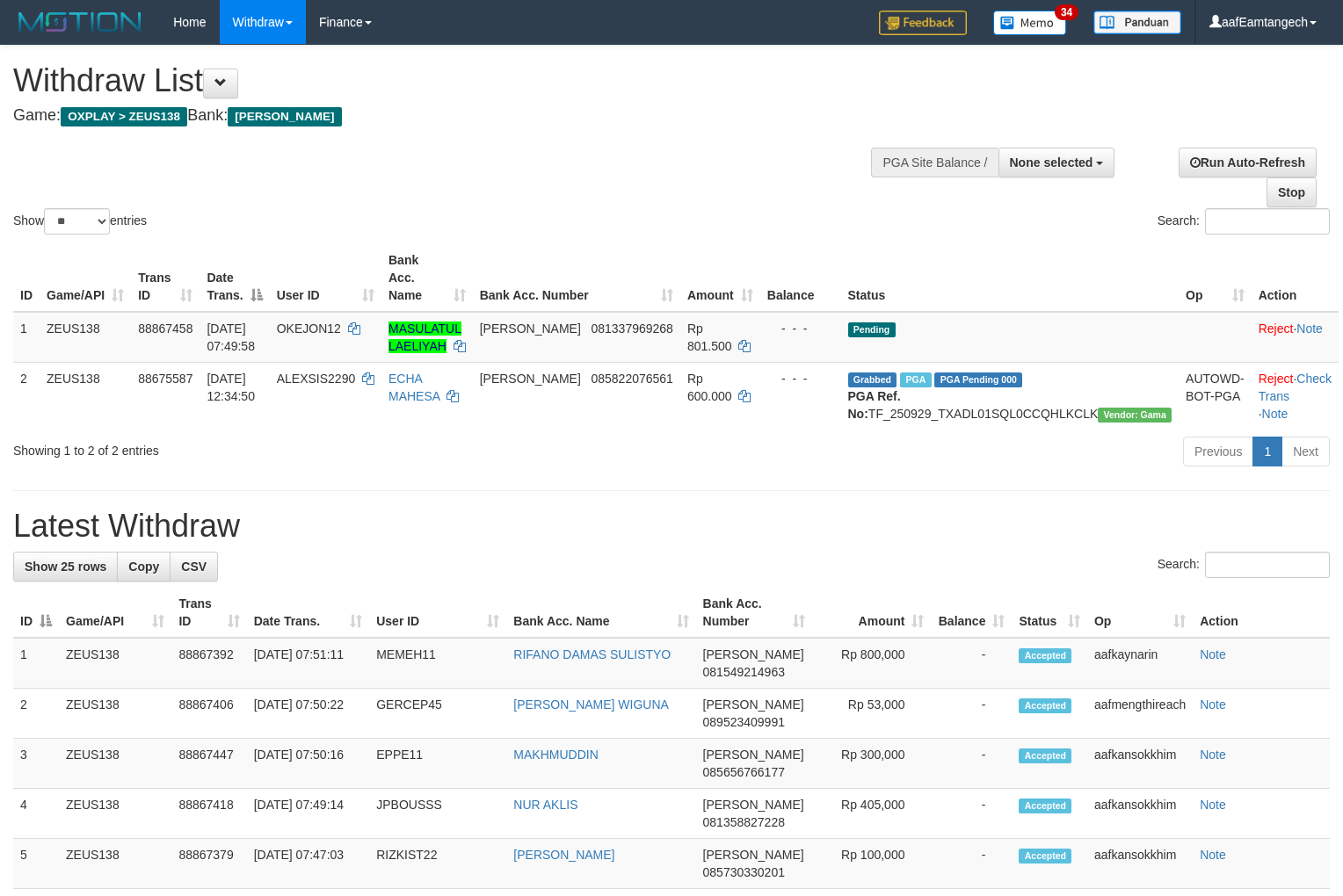 The height and width of the screenshot is (896, 1343). I want to click on th: ID: activate to sort column descending, so click(36, 613).